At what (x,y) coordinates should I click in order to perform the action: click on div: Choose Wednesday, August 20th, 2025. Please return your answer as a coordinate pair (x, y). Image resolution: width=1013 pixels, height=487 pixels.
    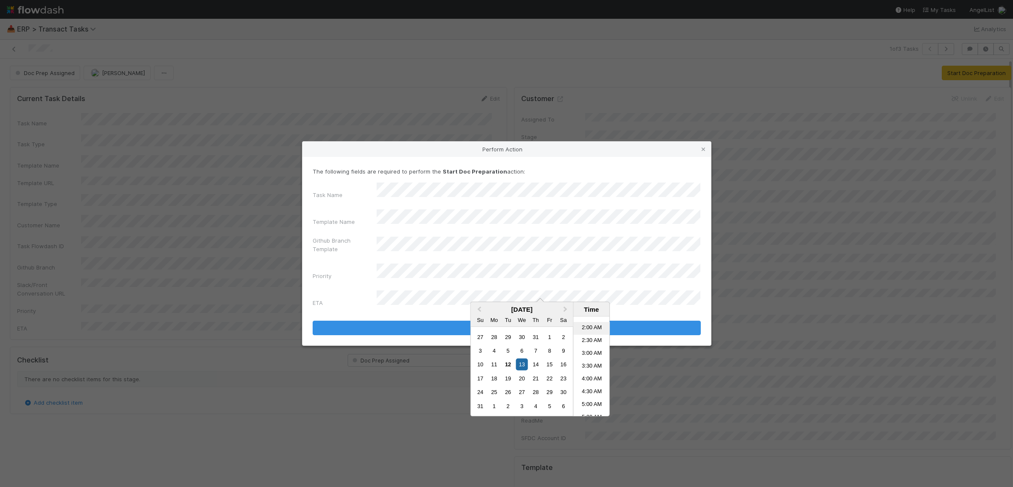
    Looking at the image, I should click on (522, 378).